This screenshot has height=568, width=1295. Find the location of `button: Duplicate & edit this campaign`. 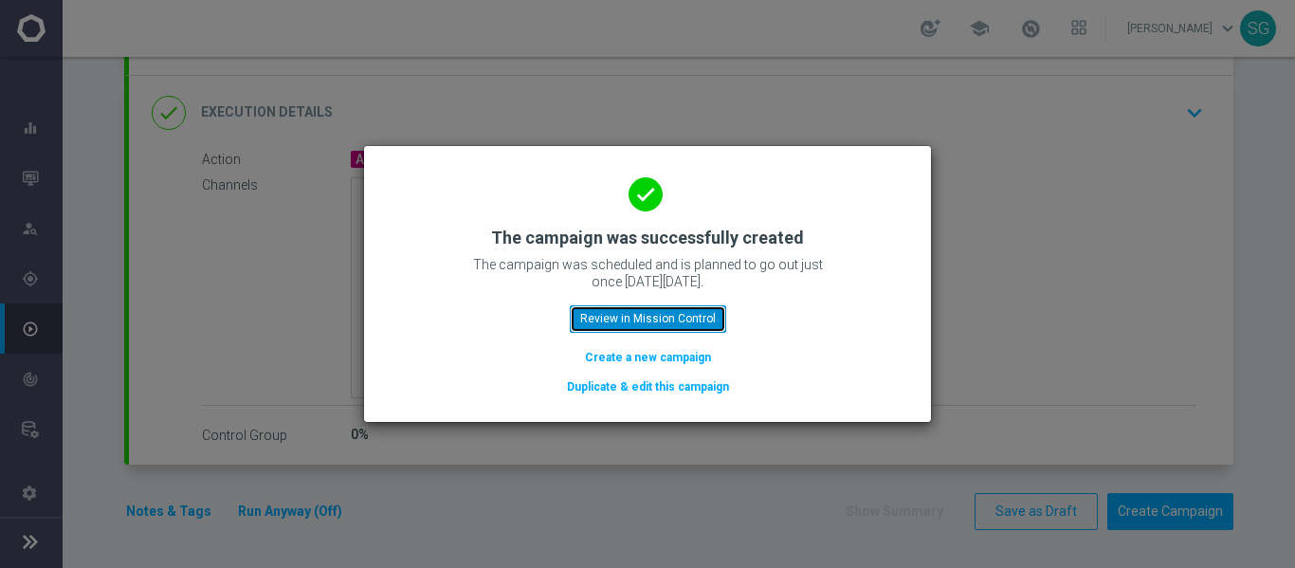

button: Duplicate & edit this campaign is located at coordinates (648, 387).